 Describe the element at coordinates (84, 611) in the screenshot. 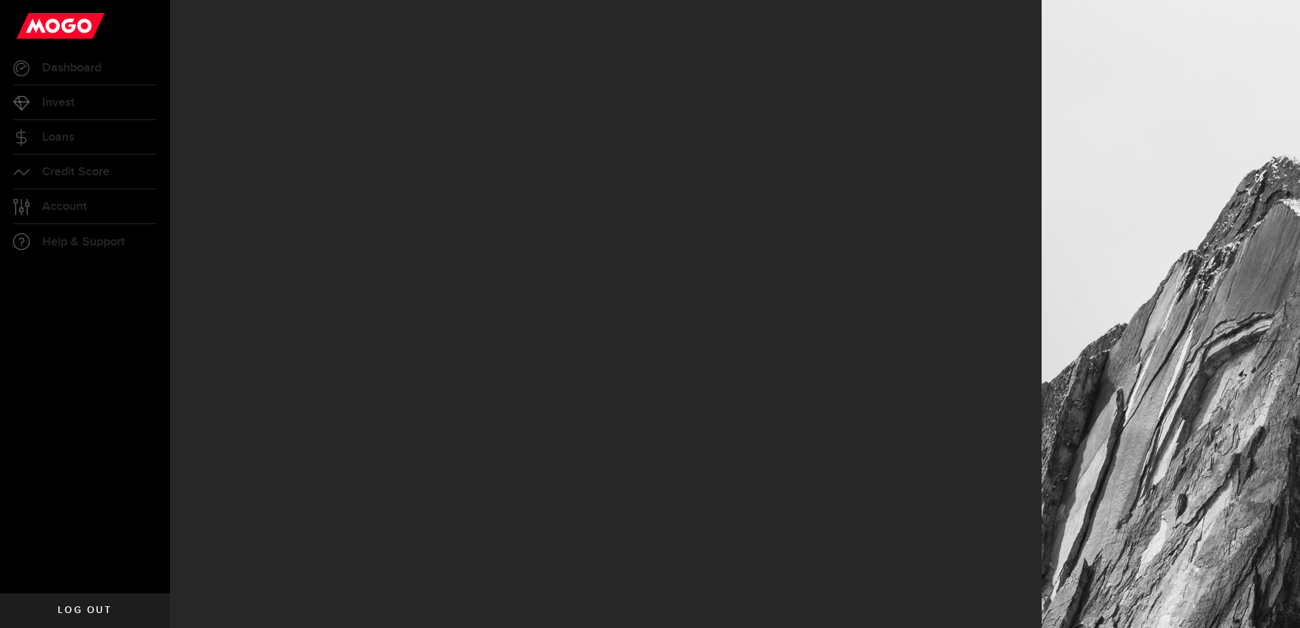

I see `span: Log out` at that location.